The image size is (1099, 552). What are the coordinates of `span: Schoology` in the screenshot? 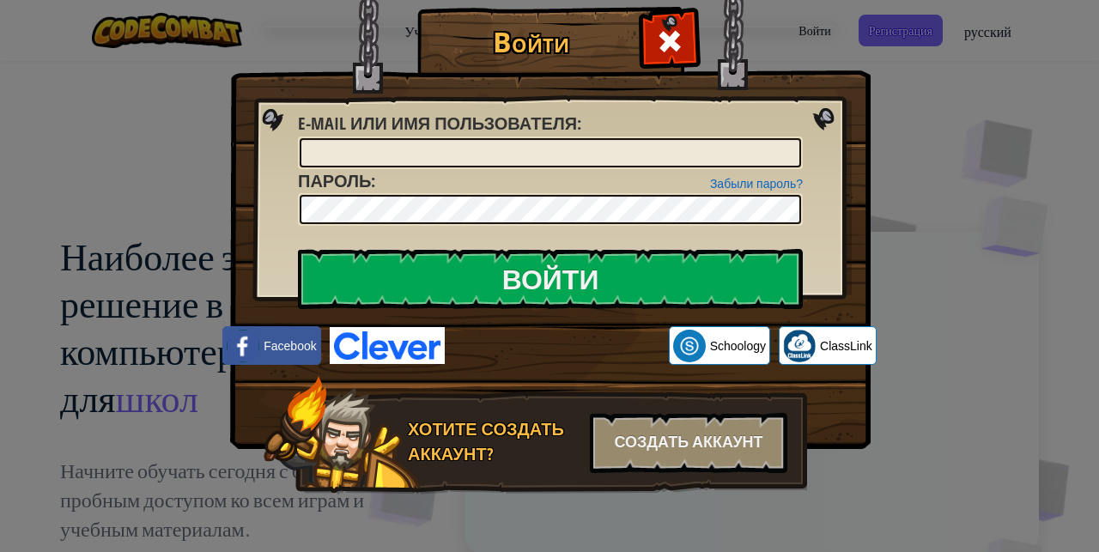 It's located at (738, 346).